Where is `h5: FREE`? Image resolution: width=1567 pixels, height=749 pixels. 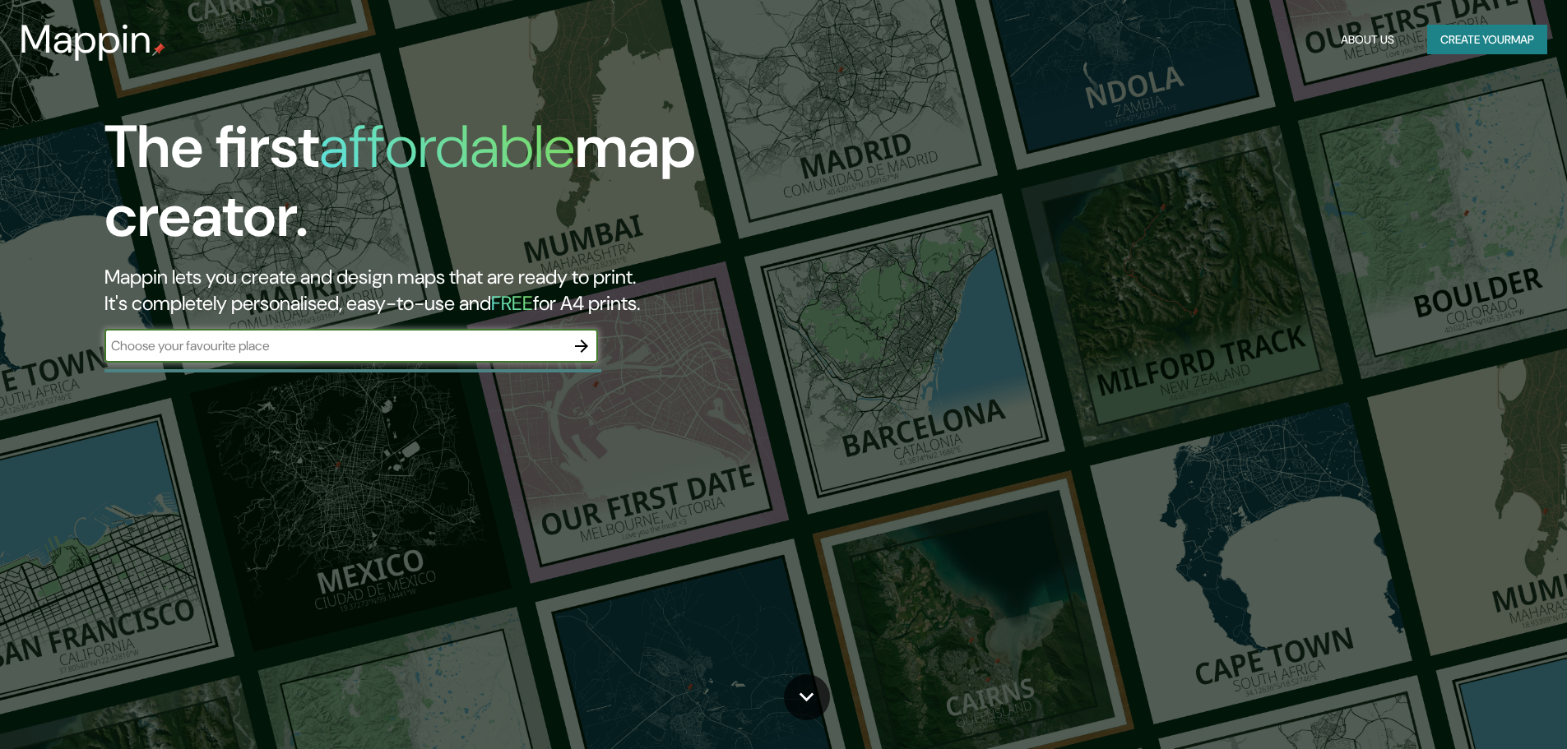
h5: FREE is located at coordinates (512, 303).